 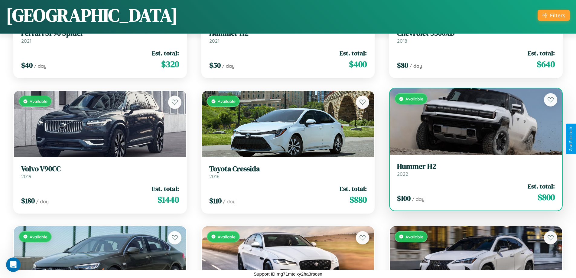 What do you see at coordinates (558, 15) in the screenshot?
I see `div: Filters` at bounding box center [558, 15].